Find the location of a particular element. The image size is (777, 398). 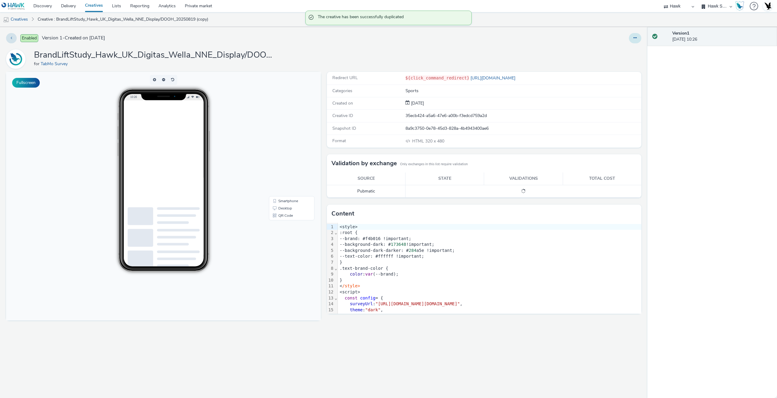

h3: Validation by exchange is located at coordinates (364, 164).